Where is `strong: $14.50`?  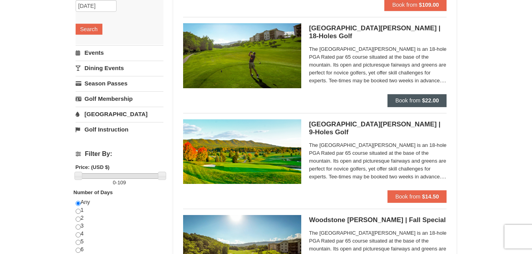
strong: $14.50 is located at coordinates (431, 197).